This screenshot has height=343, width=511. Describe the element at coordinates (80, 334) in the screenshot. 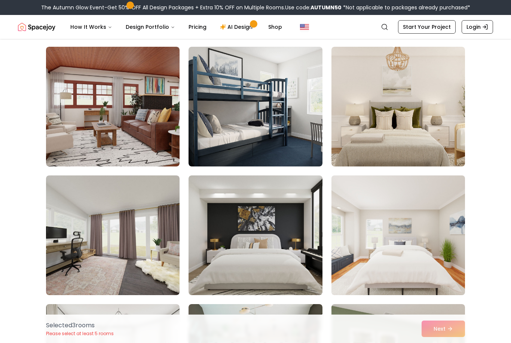

I see `p: Please select at least 5 rooms` at that location.